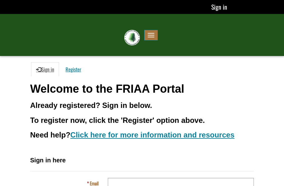  What do you see at coordinates (142, 105) in the screenshot?
I see `h3: Already registered? Sign in below.` at bounding box center [142, 105].